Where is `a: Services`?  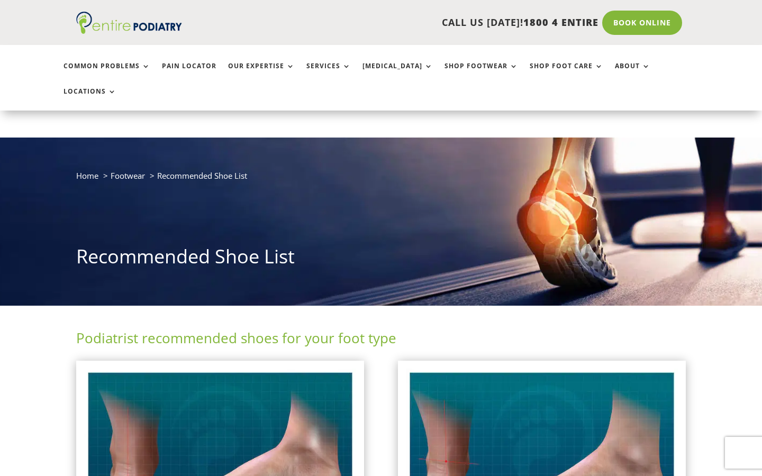 a: Services is located at coordinates (329, 74).